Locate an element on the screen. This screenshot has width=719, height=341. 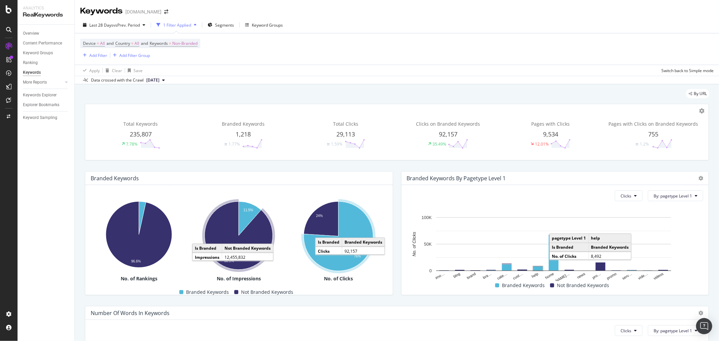
text: help is located at coordinates (535, 275).